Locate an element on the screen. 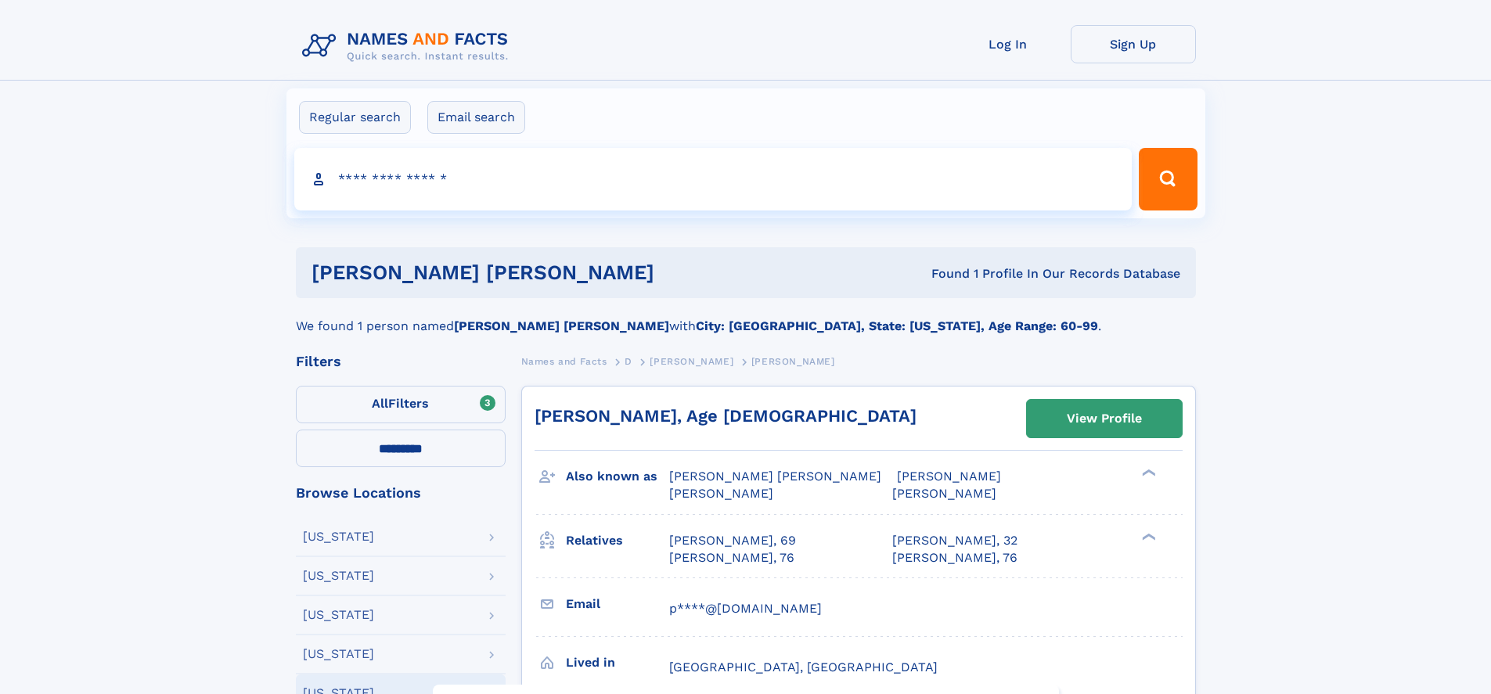 This screenshot has width=1491, height=694. h3: Relatives is located at coordinates (618, 541).